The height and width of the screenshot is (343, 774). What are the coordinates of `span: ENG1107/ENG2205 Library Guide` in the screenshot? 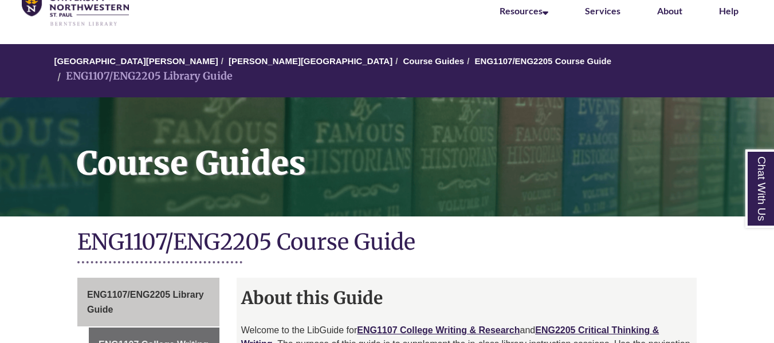 It's located at (145, 302).